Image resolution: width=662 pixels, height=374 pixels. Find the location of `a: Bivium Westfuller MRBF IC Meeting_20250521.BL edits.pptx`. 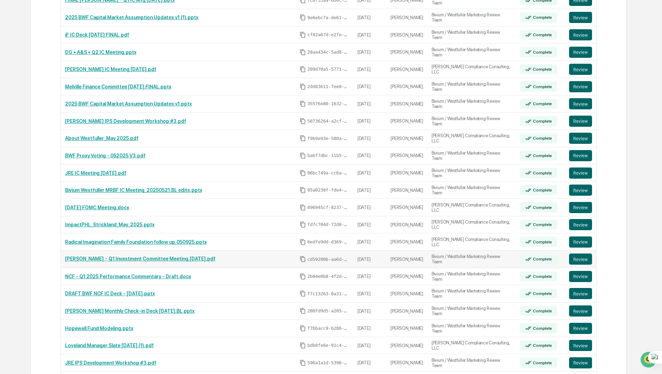

a: Bivium Westfuller MRBF IC Meeting_20250521.BL edits.pptx is located at coordinates (134, 190).